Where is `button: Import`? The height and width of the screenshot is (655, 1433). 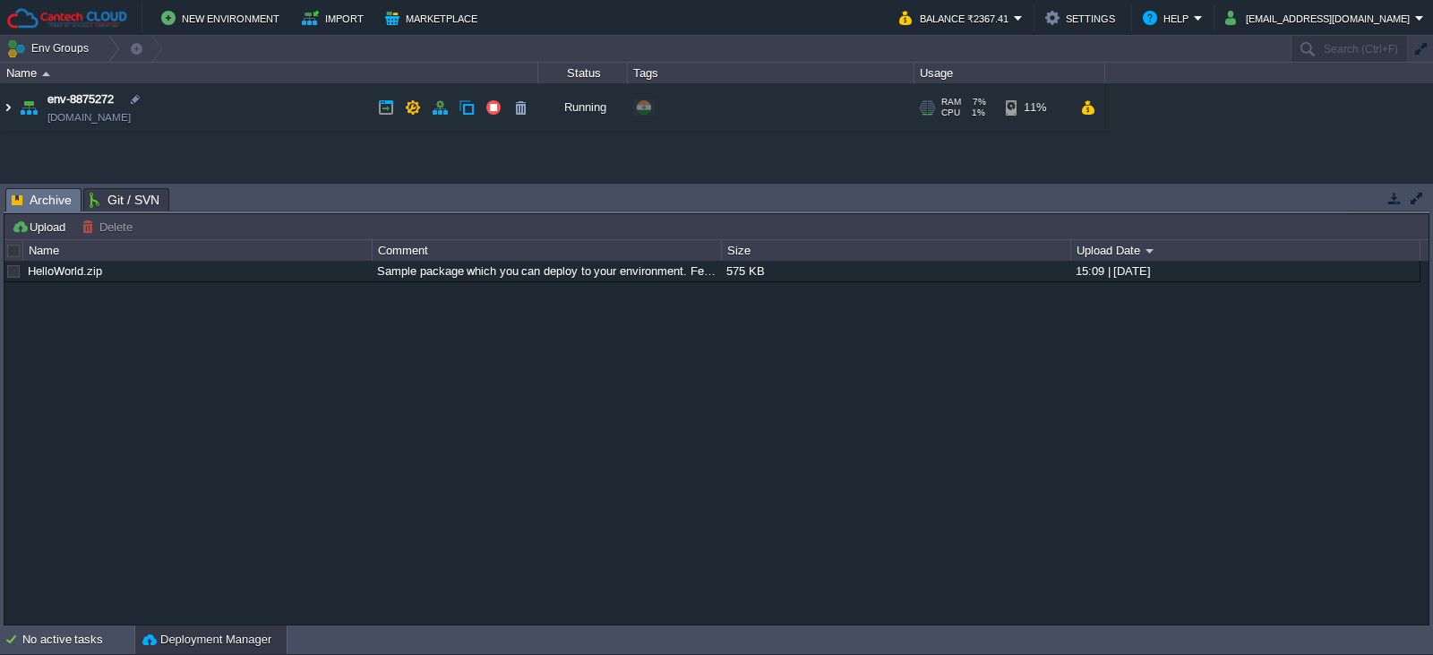 button: Import is located at coordinates (335, 18).